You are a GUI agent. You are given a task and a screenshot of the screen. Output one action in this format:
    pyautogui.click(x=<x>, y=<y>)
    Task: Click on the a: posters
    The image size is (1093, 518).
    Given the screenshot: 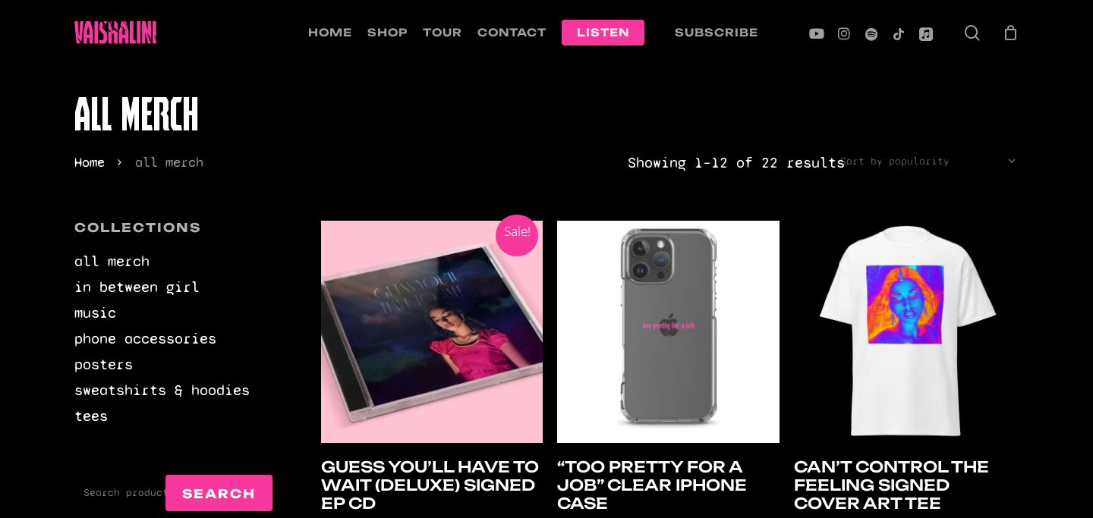 What is the action you would take?
    pyautogui.click(x=173, y=365)
    